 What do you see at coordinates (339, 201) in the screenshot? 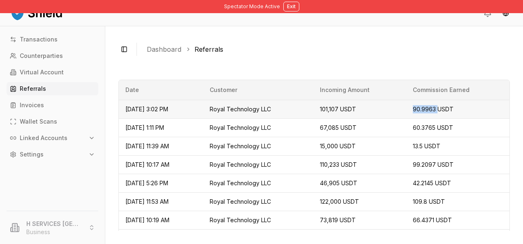
I see `span: 122,000 USDT` at bounding box center [339, 201].